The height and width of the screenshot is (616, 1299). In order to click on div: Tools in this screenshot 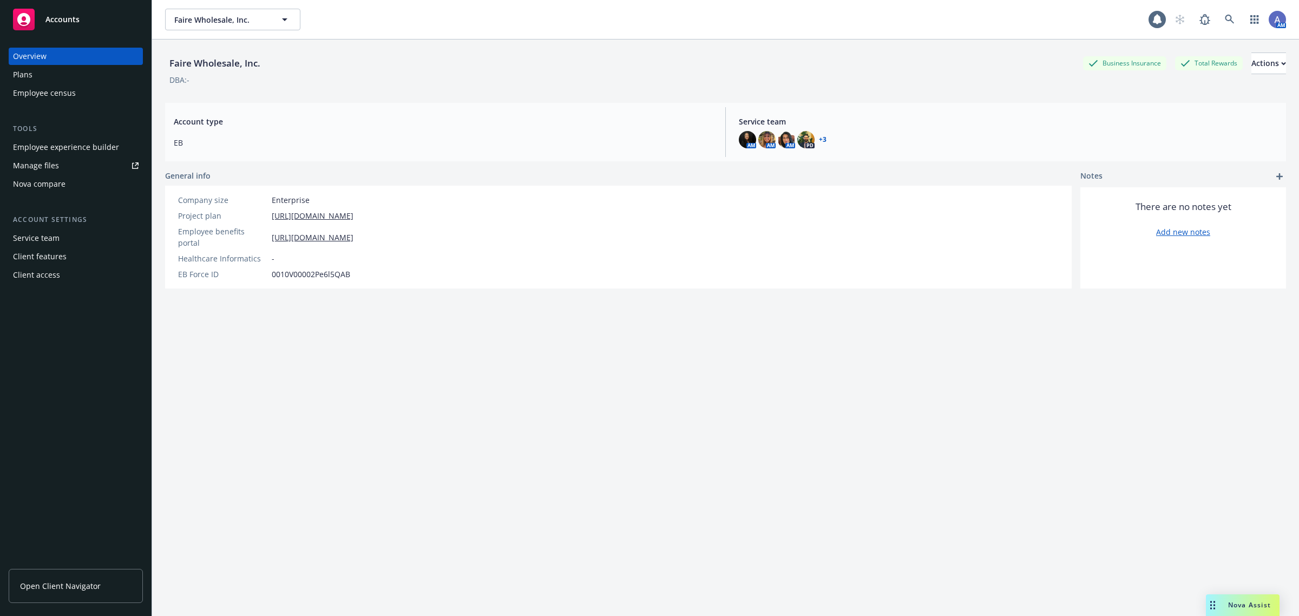, I will do `click(76, 129)`.